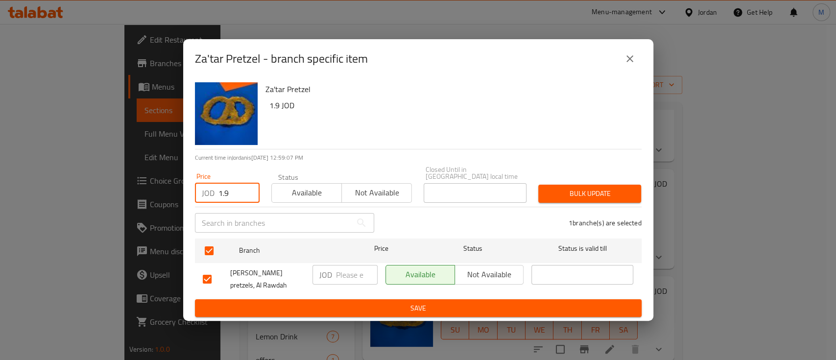  What do you see at coordinates (605, 223) in the screenshot?
I see `p: 1 branche(s) are selected` at bounding box center [605, 223].